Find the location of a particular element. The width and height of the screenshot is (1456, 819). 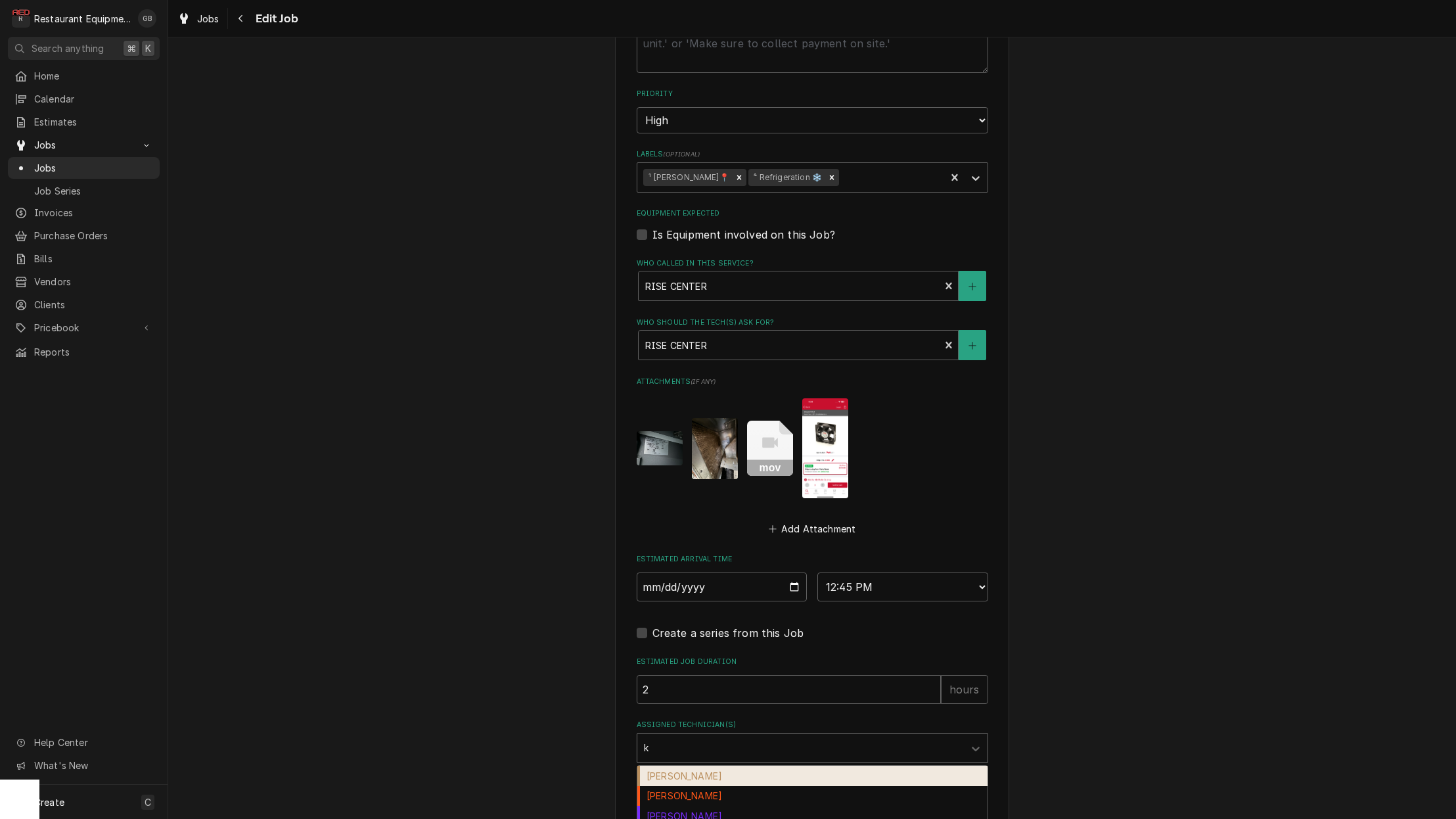

span: Edit Job is located at coordinates (275, 19).